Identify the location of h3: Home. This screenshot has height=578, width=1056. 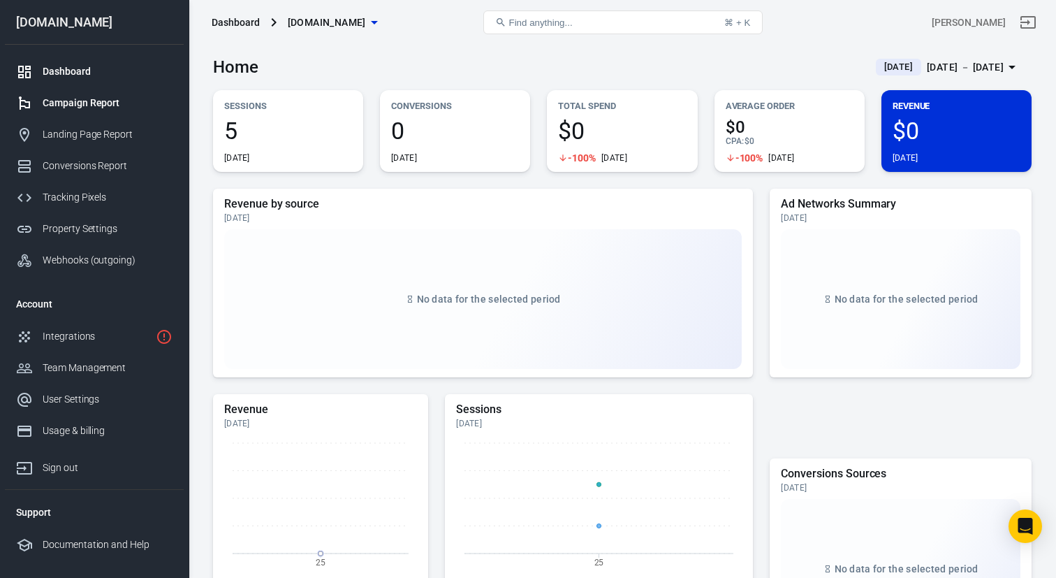
(235, 67).